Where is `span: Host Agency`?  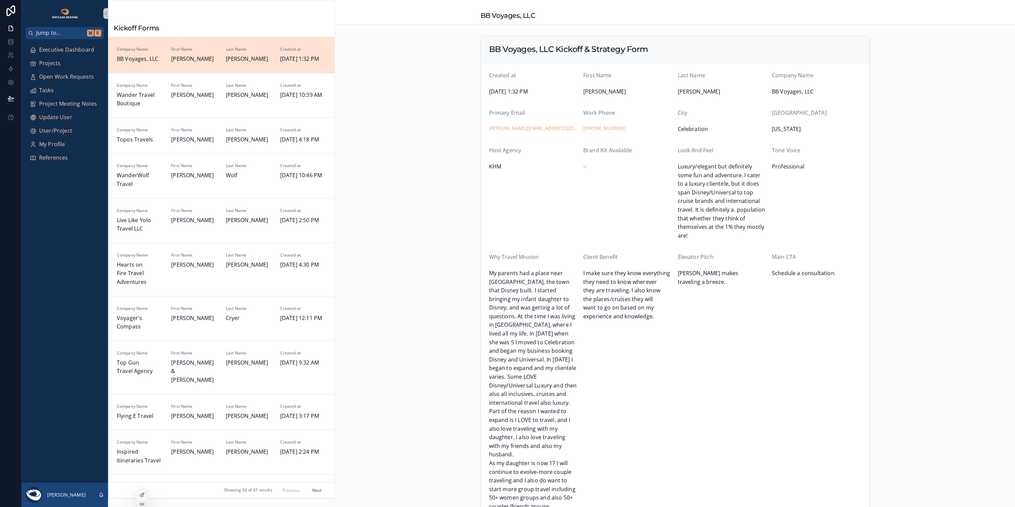 span: Host Agency is located at coordinates (505, 150).